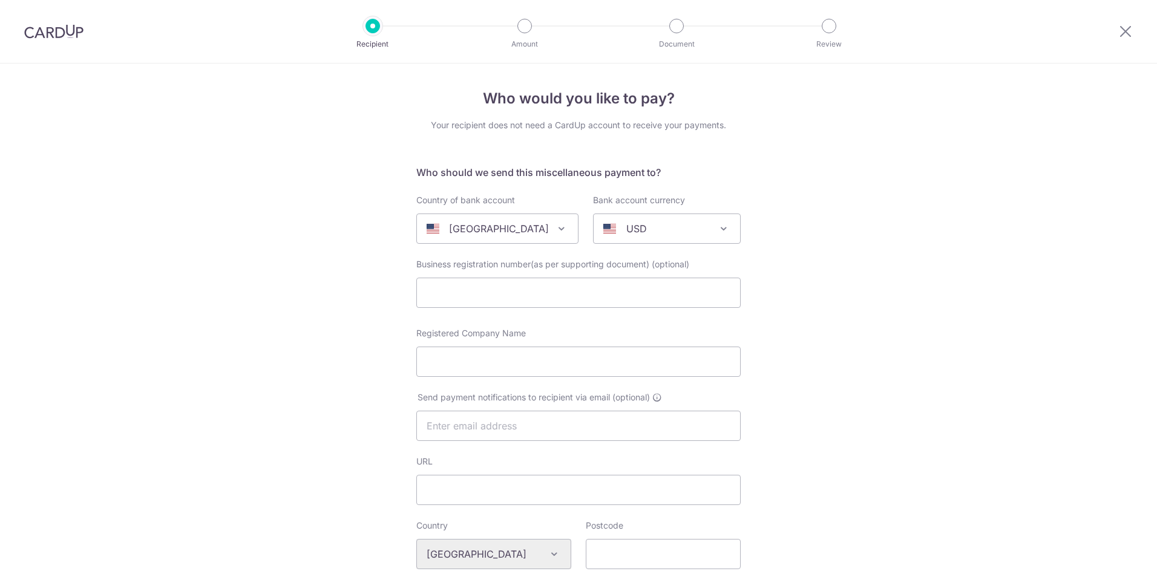 Image resolution: width=1157 pixels, height=577 pixels. I want to click on span: Business registration number(as per supporting document), so click(533, 264).